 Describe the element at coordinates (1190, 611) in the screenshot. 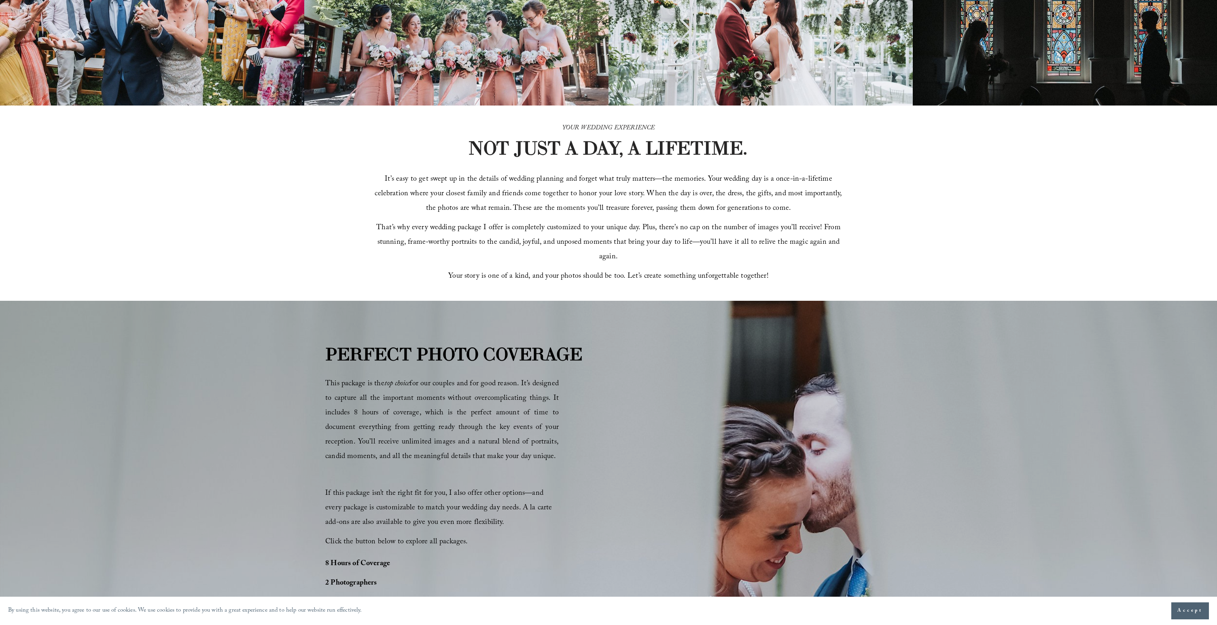

I see `span: Accept` at that location.